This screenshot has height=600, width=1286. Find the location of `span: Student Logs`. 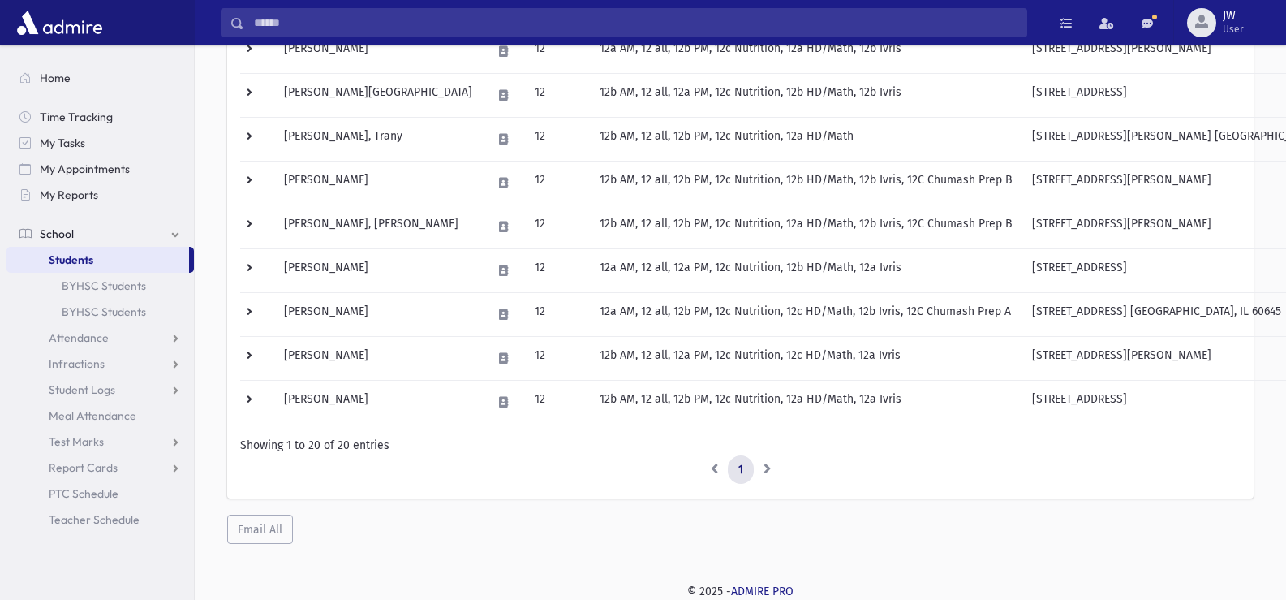

span: Student Logs is located at coordinates (82, 390).